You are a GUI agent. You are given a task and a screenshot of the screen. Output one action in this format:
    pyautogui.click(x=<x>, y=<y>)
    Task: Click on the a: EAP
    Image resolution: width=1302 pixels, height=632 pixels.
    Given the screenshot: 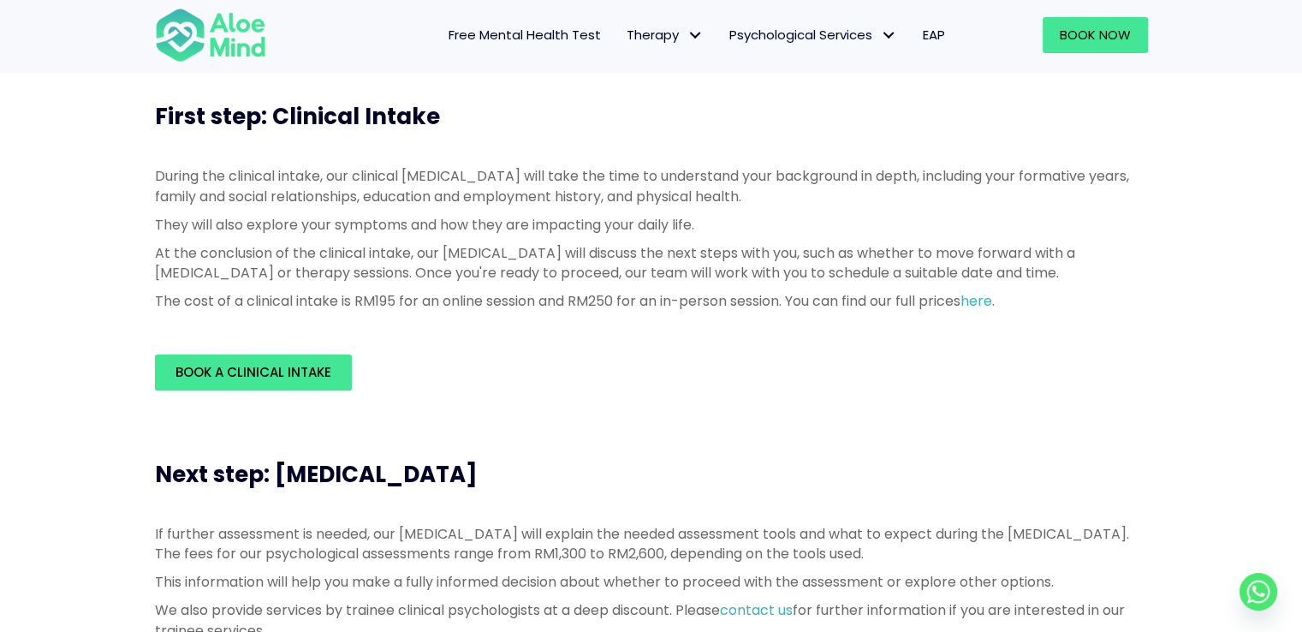 What is the action you would take?
    pyautogui.click(x=934, y=35)
    